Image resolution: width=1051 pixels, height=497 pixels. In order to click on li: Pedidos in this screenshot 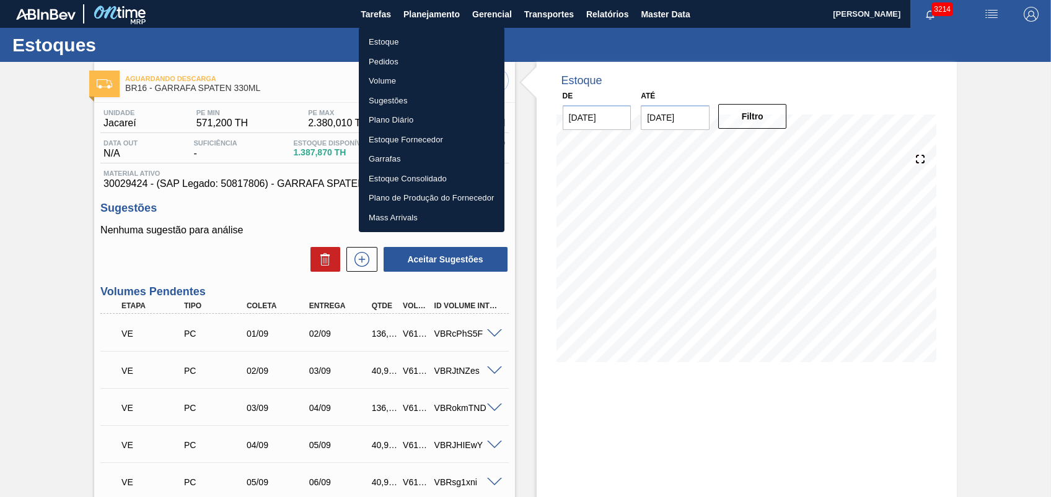, I will do `click(431, 62)`.